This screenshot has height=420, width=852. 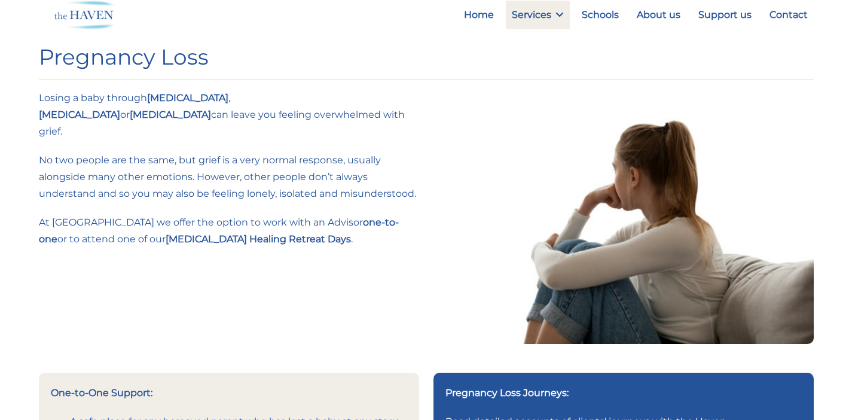 I want to click on h1: Pregnancy Loss, so click(x=426, y=57).